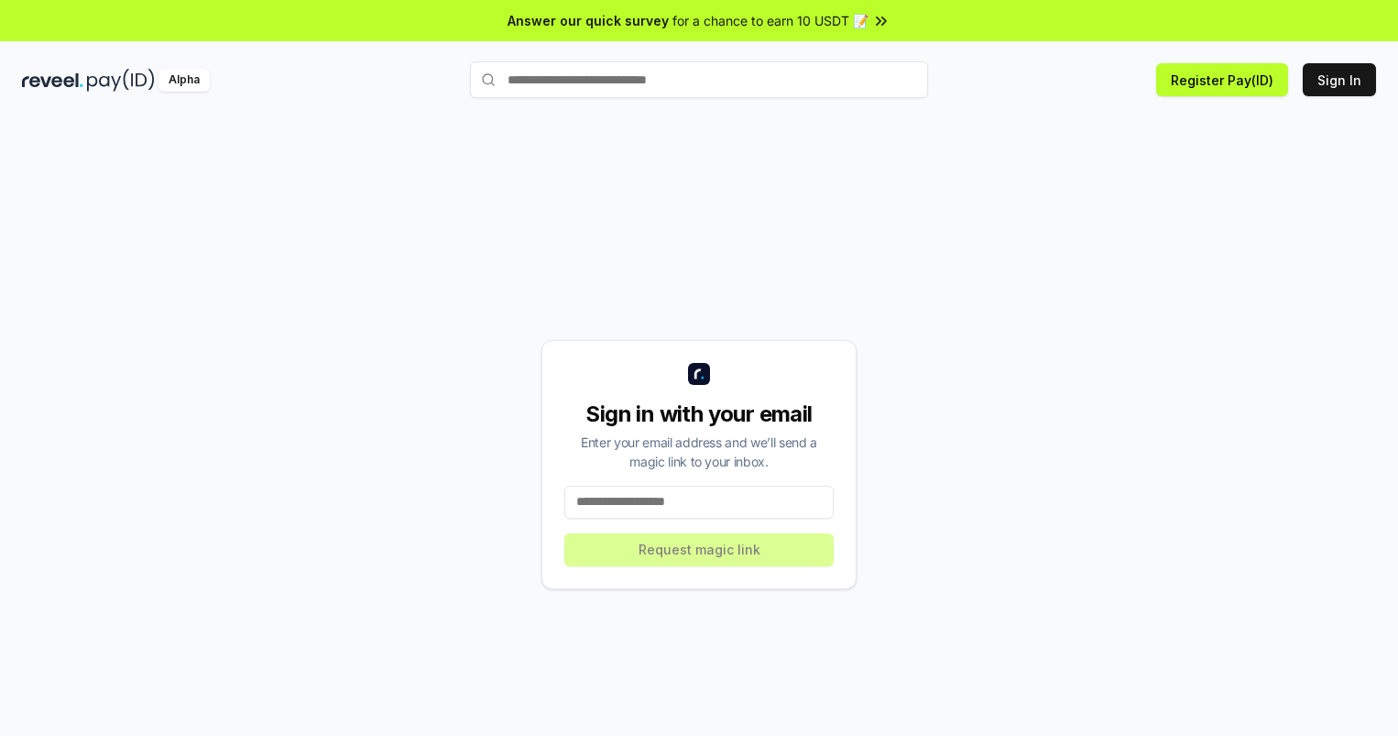 The height and width of the screenshot is (736, 1398). What do you see at coordinates (121, 80) in the screenshot?
I see `img: pay_id` at bounding box center [121, 80].